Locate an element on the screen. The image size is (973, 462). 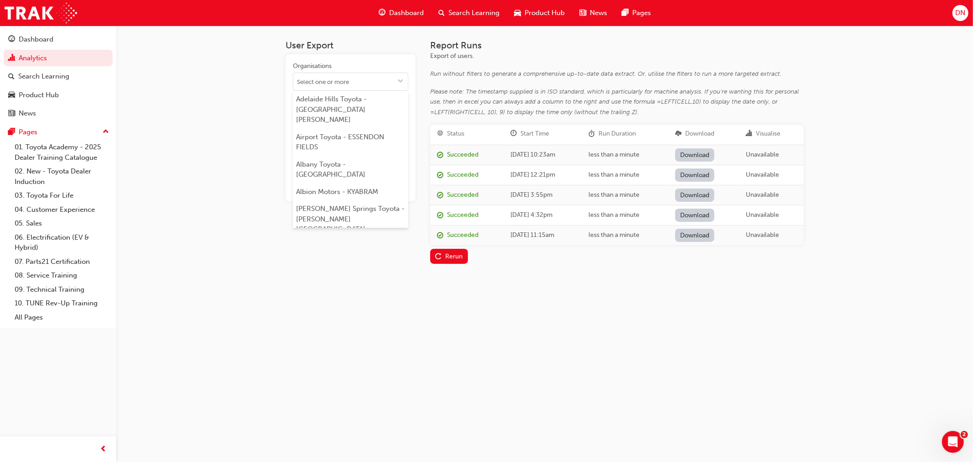
a: news-iconNews is located at coordinates (593, 13).